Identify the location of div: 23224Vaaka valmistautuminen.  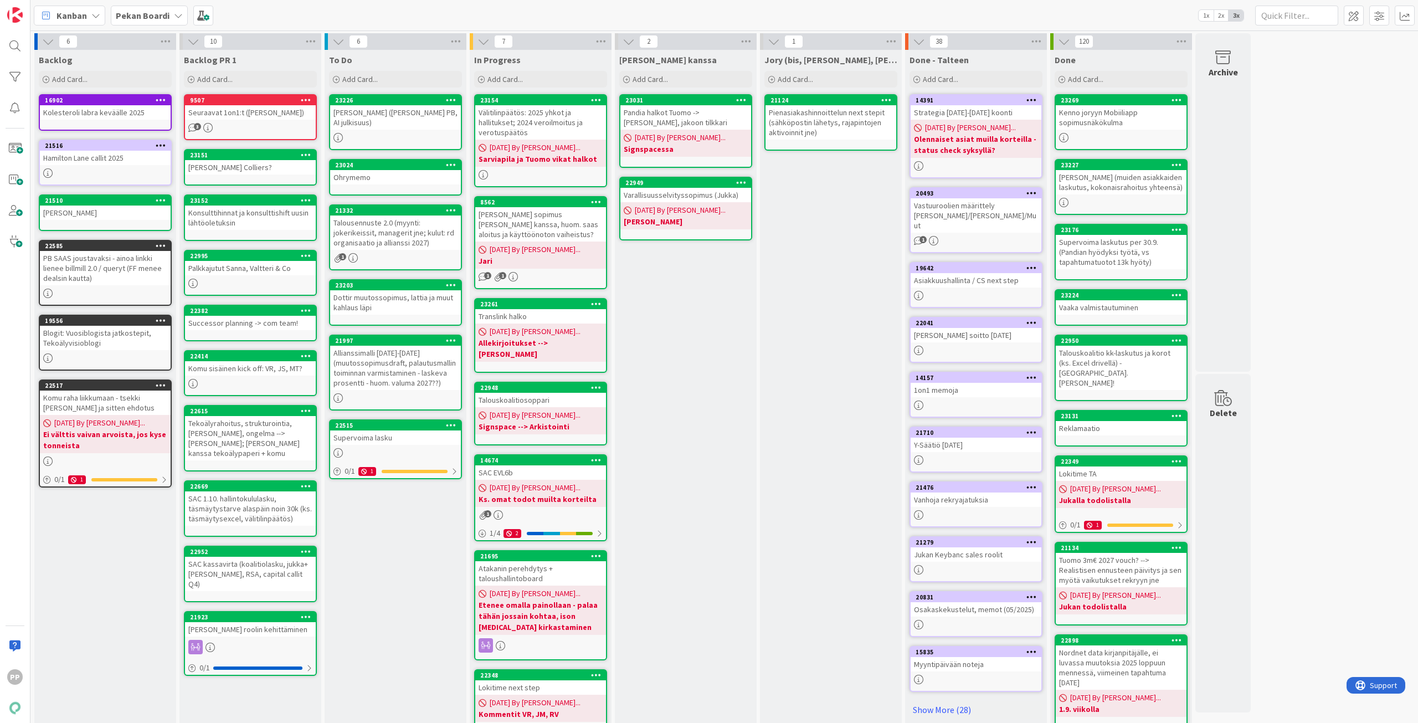
(1121, 302).